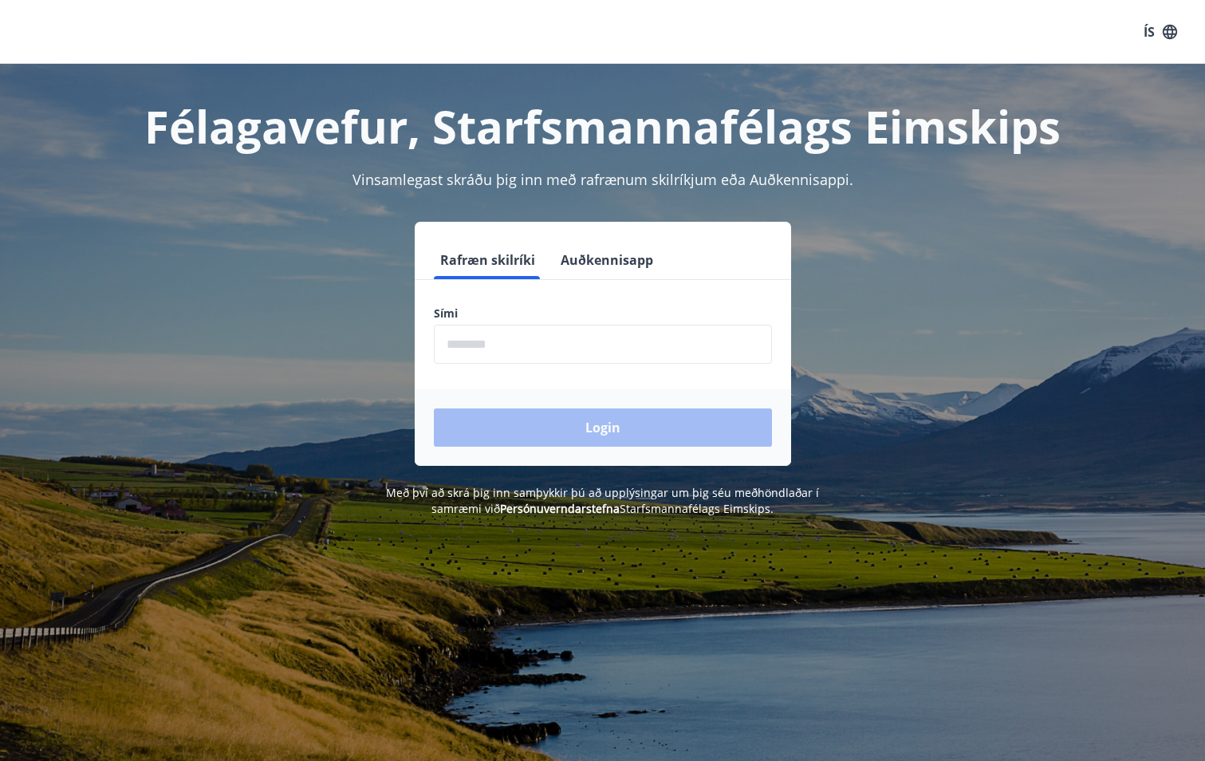 This screenshot has height=761, width=1205. Describe the element at coordinates (602, 500) in the screenshot. I see `span: Með því að skrá þig inn samþykkir þú að upplýsingar um þig séu meðhöndlaðar í samræmi við Starfsm...` at that location.